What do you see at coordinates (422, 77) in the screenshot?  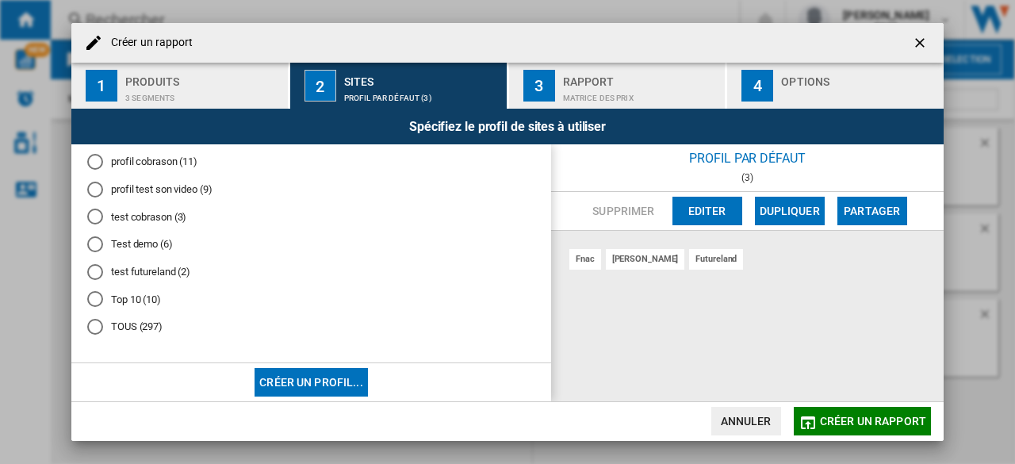 I see `div: Sites` at bounding box center [422, 77].